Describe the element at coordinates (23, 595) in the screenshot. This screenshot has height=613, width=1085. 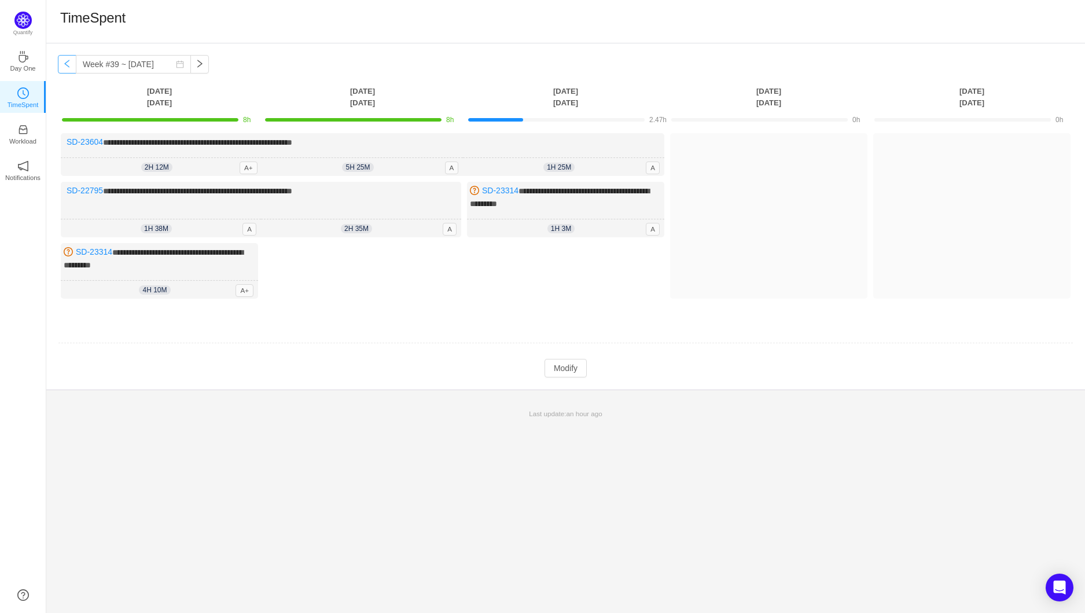
I see `a: icon: question-circle` at that location.